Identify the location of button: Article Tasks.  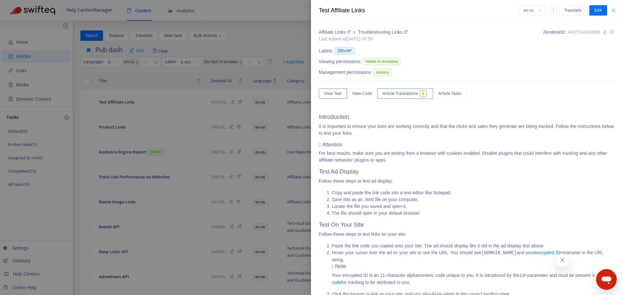
(450, 94).